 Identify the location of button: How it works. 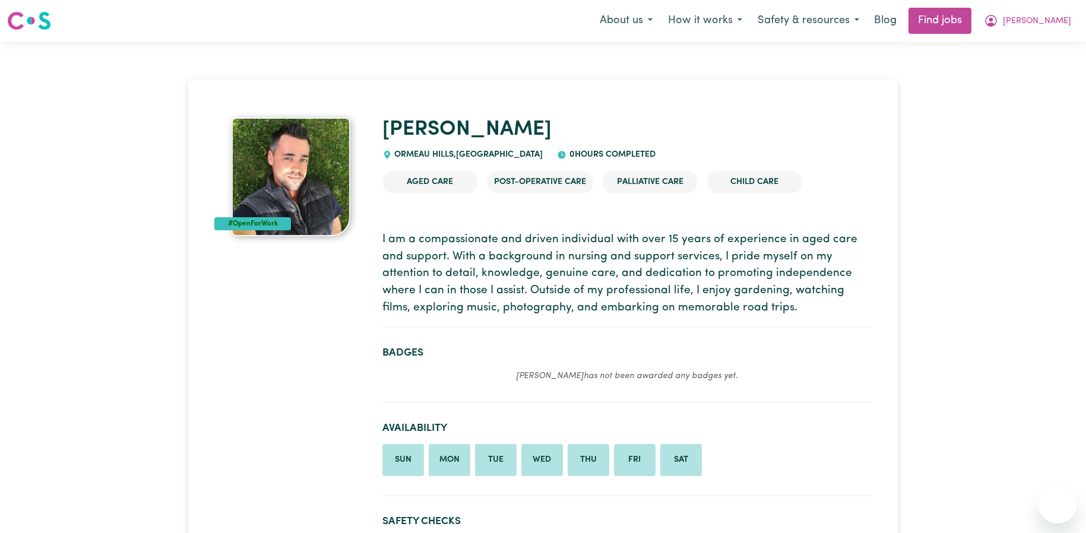
(705, 21).